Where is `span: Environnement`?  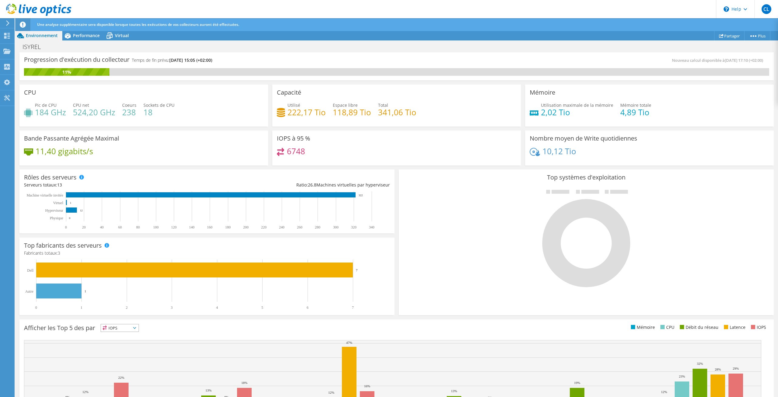 span: Environnement is located at coordinates (42, 35).